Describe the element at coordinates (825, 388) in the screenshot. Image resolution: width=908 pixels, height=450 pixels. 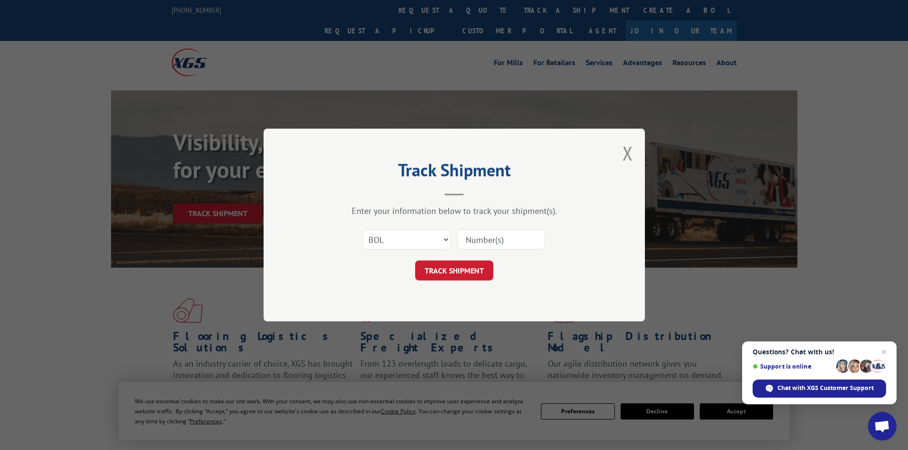
I see `span: Chat with XGS Customer Support` at that location.